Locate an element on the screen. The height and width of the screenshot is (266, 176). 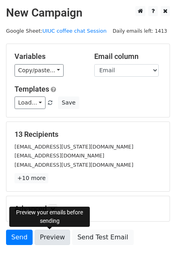
a: Load... is located at coordinates (30, 102).